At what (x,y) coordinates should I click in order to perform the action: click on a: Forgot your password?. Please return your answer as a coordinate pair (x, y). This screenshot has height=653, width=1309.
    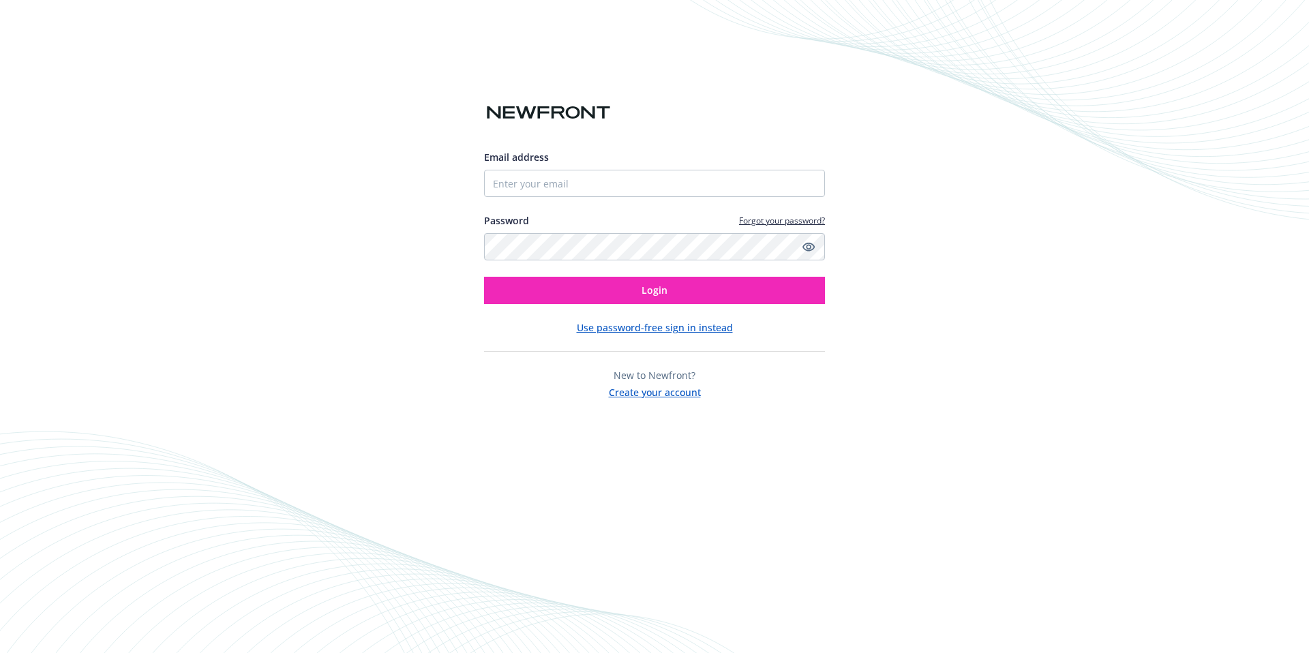
    Looking at the image, I should click on (782, 220).